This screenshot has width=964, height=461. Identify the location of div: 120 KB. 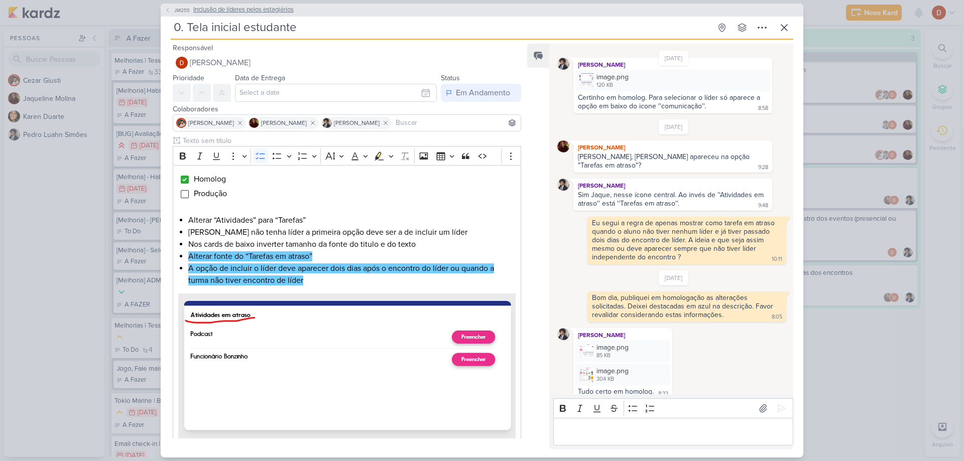
(612, 85).